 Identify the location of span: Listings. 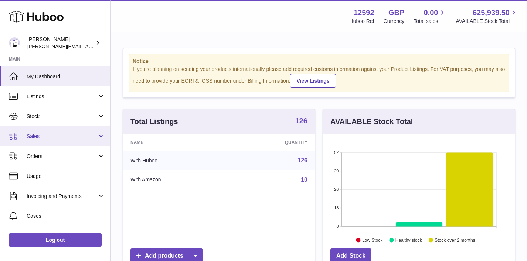
(62, 96).